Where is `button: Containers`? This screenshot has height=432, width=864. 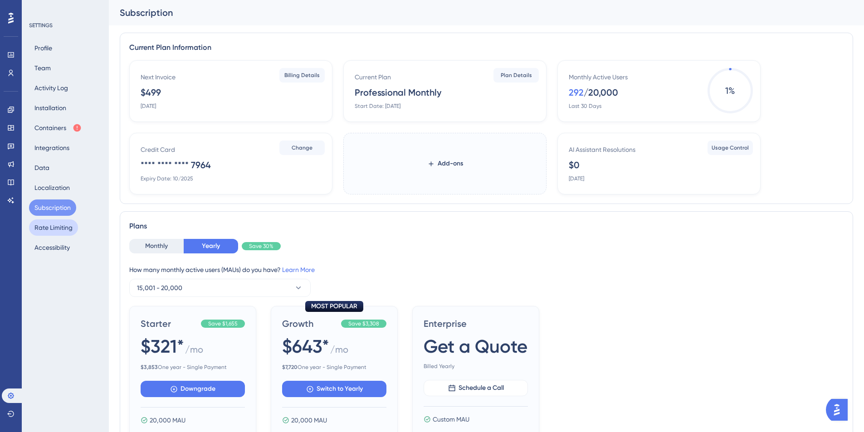 button: Containers is located at coordinates (58, 128).